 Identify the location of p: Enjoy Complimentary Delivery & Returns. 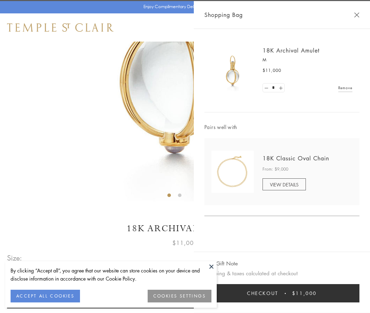
(183, 7).